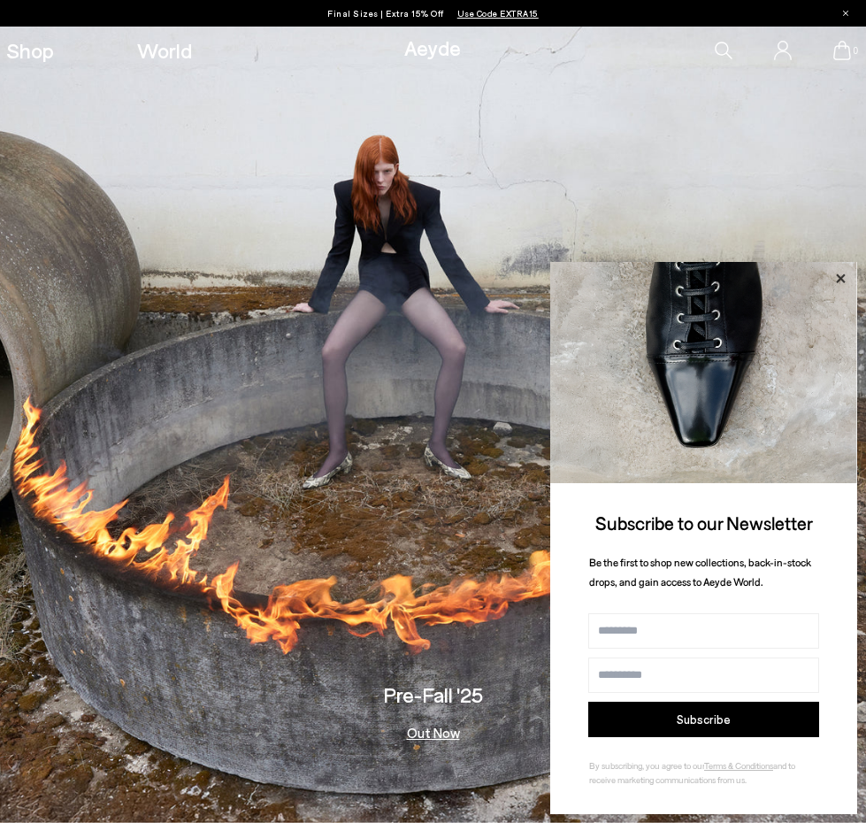 This screenshot has height=823, width=866. I want to click on span: Navigate to /collections/ss25-final-sizes, so click(498, 13).